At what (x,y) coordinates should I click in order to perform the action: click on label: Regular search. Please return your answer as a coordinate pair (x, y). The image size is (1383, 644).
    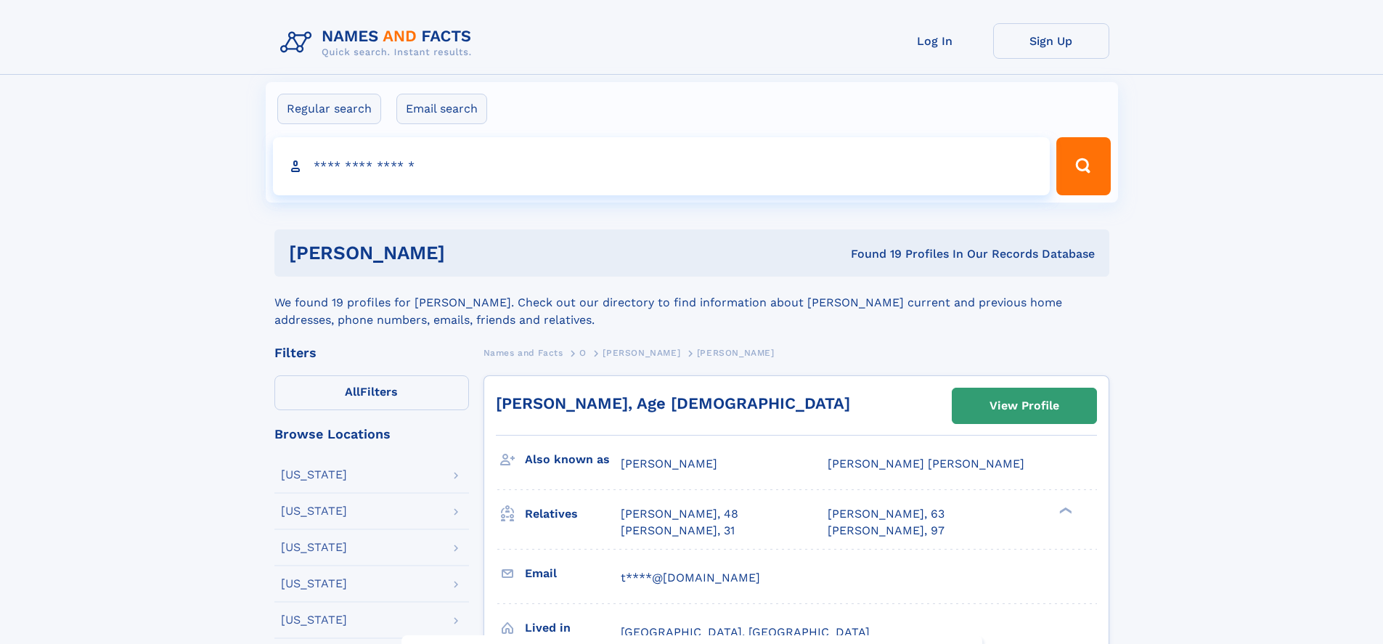
    Looking at the image, I should click on (329, 109).